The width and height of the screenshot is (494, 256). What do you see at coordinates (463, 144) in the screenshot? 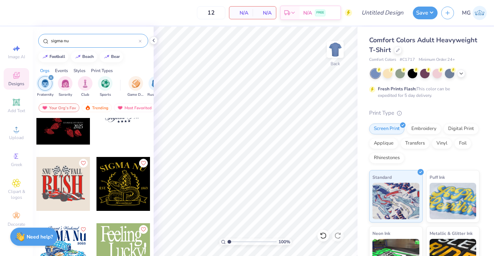
I see `div: Foil` at bounding box center [463, 144].